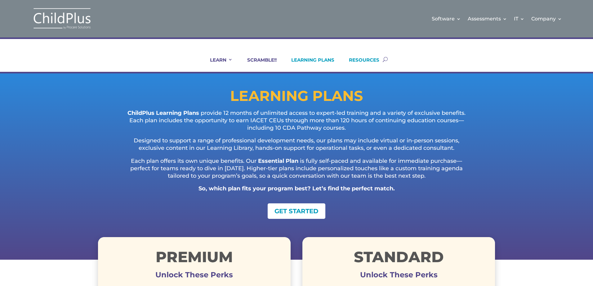  What do you see at coordinates (258, 64) in the screenshot?
I see `a: SCRAMBLE!!` at bounding box center [258, 64].